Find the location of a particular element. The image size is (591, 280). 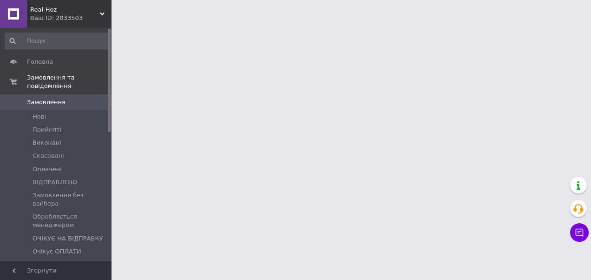

span: ОЧІКУЄ НА ВІДПРАВКУ is located at coordinates (68, 238).